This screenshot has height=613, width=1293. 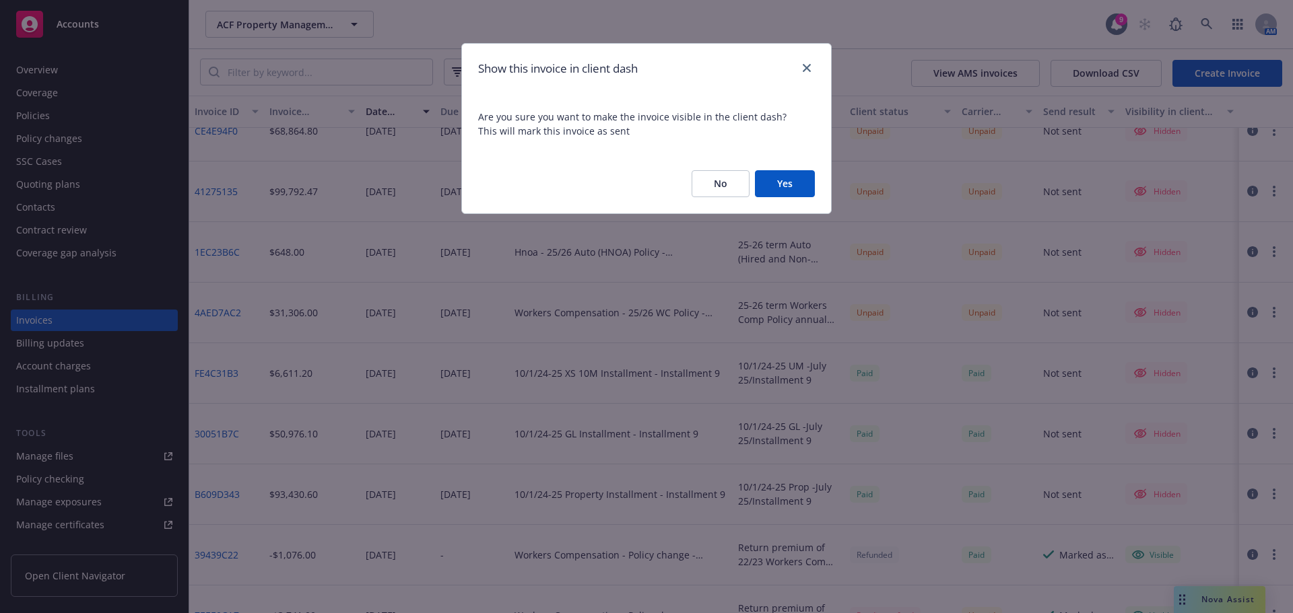 What do you see at coordinates (646, 131) in the screenshot?
I see `span: This will mark this invoice as sent` at bounding box center [646, 131].